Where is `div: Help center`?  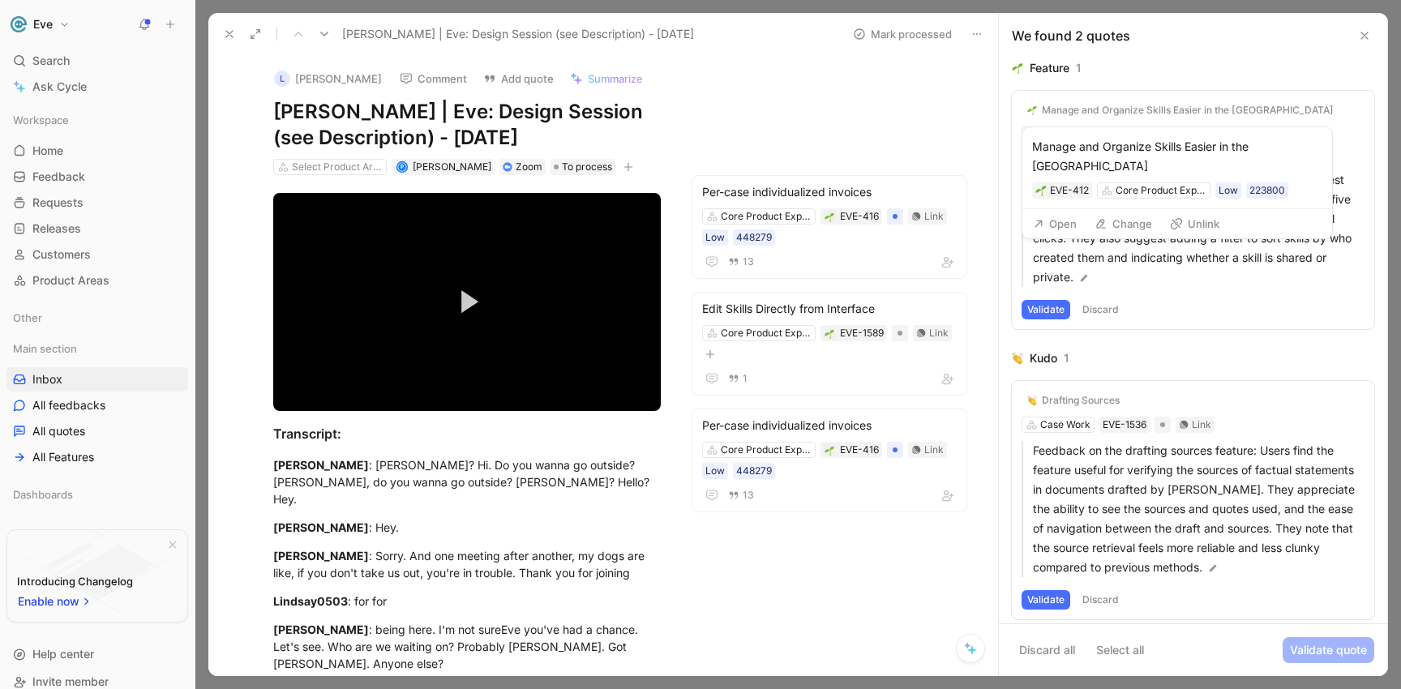 div: Help center is located at coordinates (97, 654).